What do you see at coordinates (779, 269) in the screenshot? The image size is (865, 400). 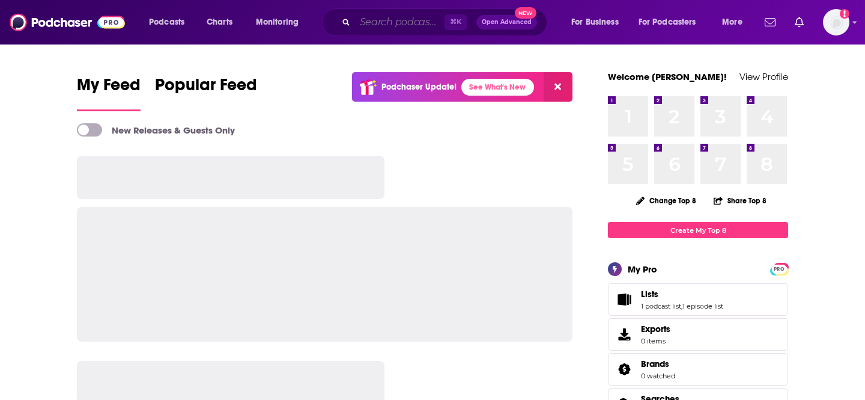 I see `span: PRO` at bounding box center [779, 269].